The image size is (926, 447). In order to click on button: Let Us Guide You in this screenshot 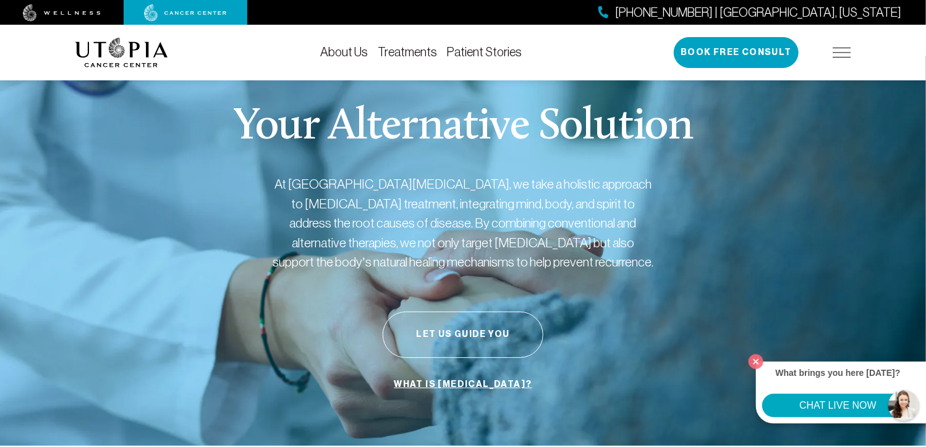, I will do `click(463, 334)`.